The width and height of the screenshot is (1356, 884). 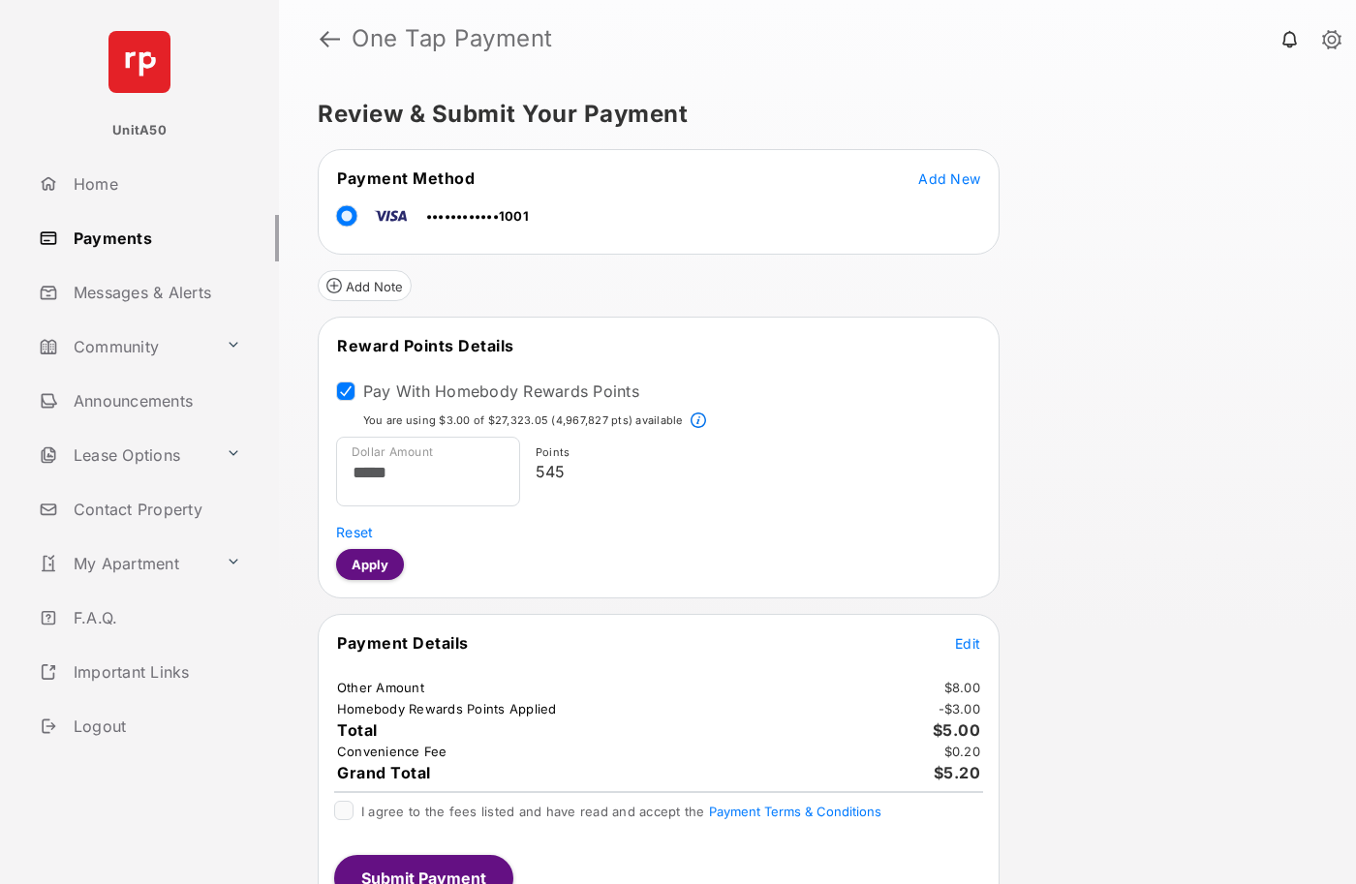 What do you see at coordinates (155, 238) in the screenshot?
I see `a: Payments` at bounding box center [155, 238].